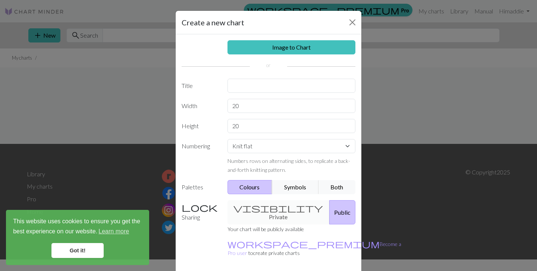 Image resolution: width=537 pixels, height=271 pixels. What do you see at coordinates (314, 248) in the screenshot?
I see `small: to create private charts` at bounding box center [314, 248].